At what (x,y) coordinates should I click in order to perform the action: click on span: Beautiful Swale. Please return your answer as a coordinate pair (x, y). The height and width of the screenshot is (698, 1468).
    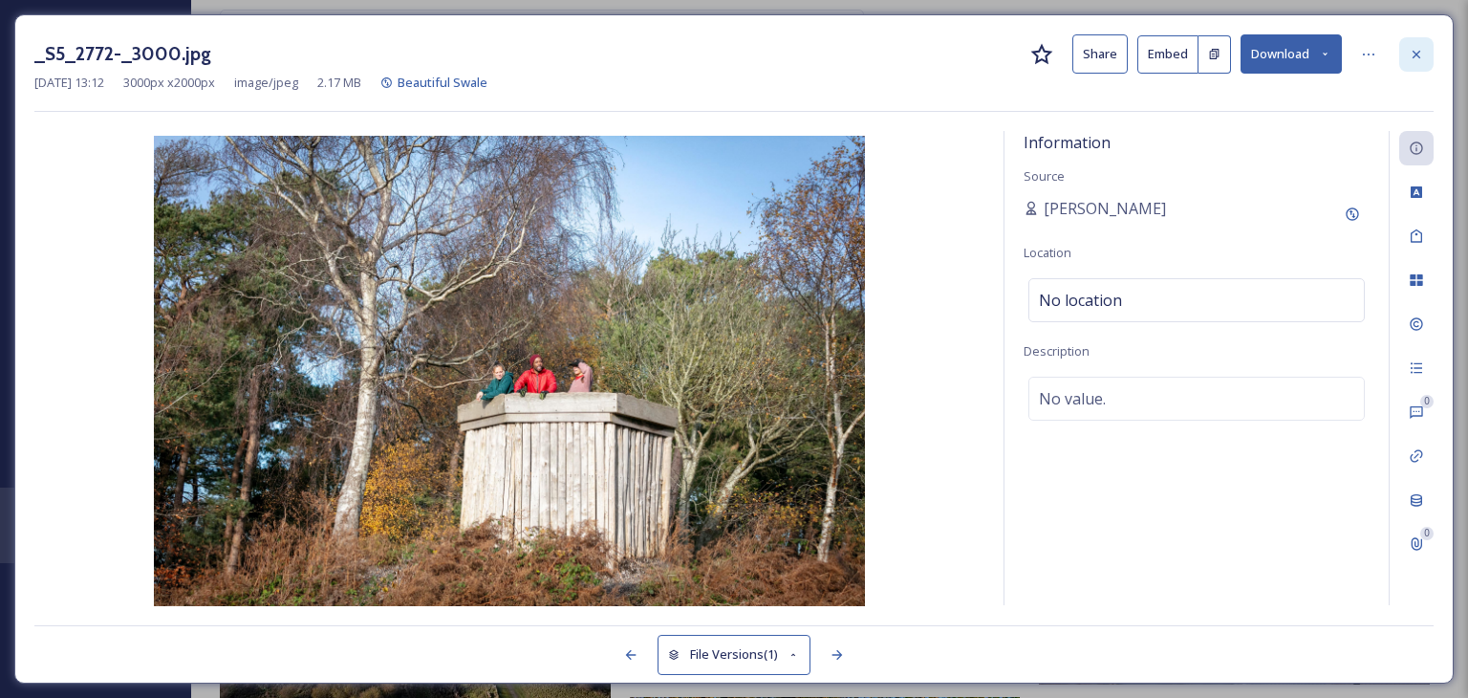
    Looking at the image, I should click on (442, 82).